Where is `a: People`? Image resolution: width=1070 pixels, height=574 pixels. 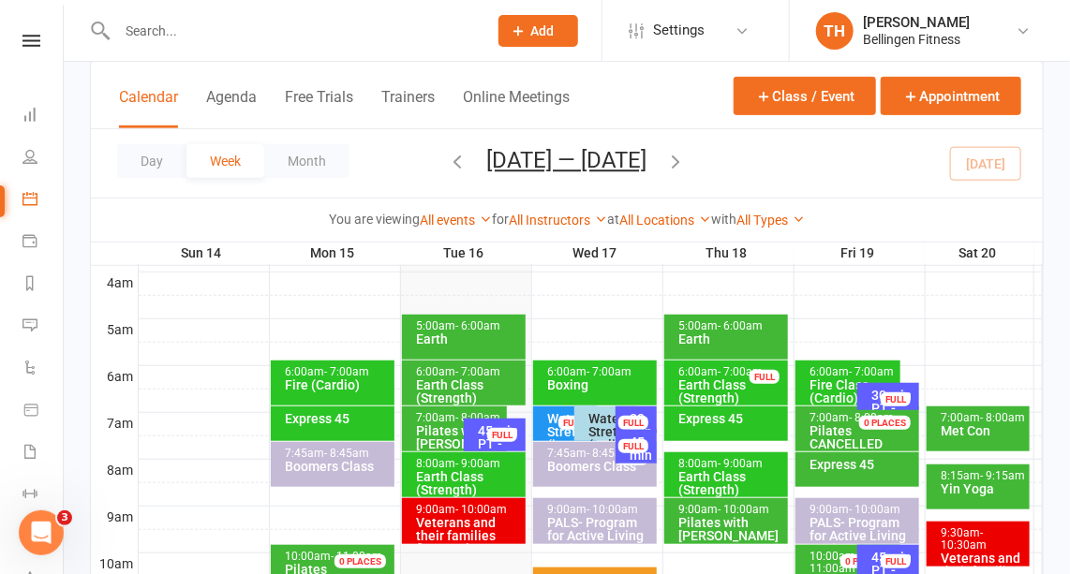
a: People is located at coordinates (43, 158).